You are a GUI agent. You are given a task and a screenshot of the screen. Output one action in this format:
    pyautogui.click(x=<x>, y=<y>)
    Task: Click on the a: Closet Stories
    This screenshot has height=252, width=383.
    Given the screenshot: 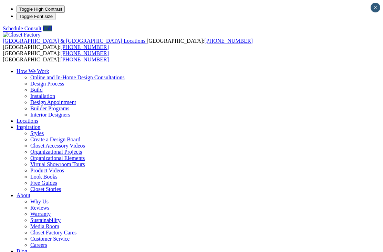 What is the action you would take?
    pyautogui.click(x=45, y=189)
    